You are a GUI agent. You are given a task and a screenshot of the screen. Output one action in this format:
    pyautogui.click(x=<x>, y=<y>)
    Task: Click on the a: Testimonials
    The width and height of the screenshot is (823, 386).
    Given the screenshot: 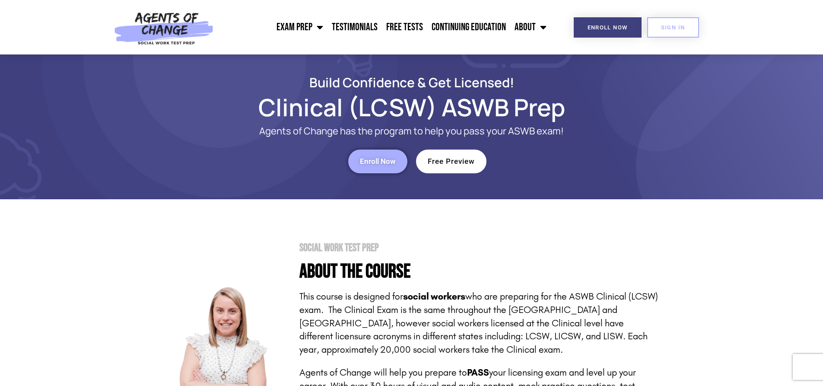 What is the action you would take?
    pyautogui.click(x=355, y=27)
    